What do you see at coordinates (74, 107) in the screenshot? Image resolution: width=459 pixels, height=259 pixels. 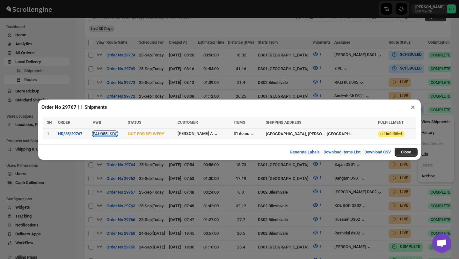 I see `h2: Order No 29767 | 1 Shipments` at bounding box center [74, 107].